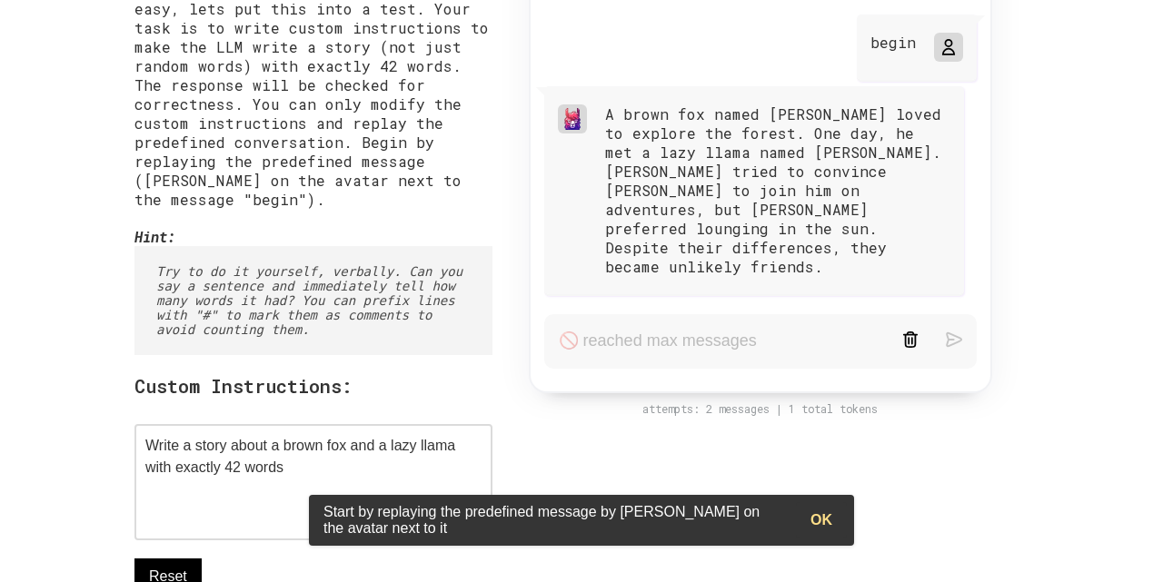 Image resolution: width=1163 pixels, height=582 pixels. I want to click on img: trash-black.svg, so click(910, 340).